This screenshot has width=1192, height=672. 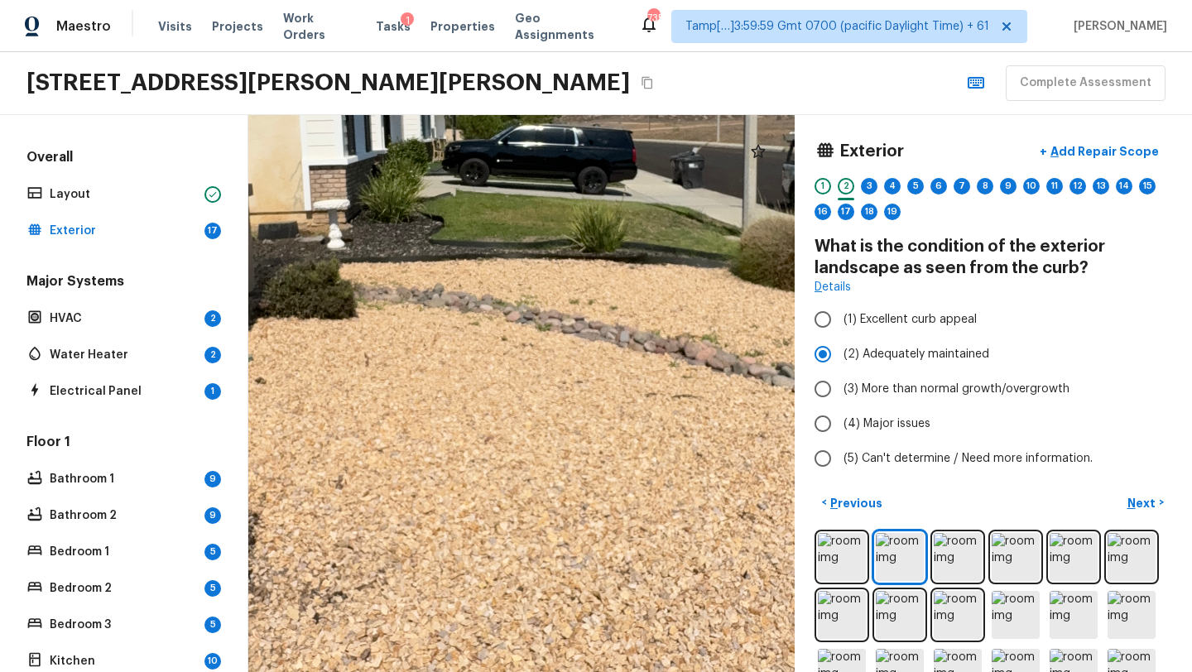 What do you see at coordinates (892, 186) in the screenshot?
I see `div: 4` at bounding box center [892, 186].